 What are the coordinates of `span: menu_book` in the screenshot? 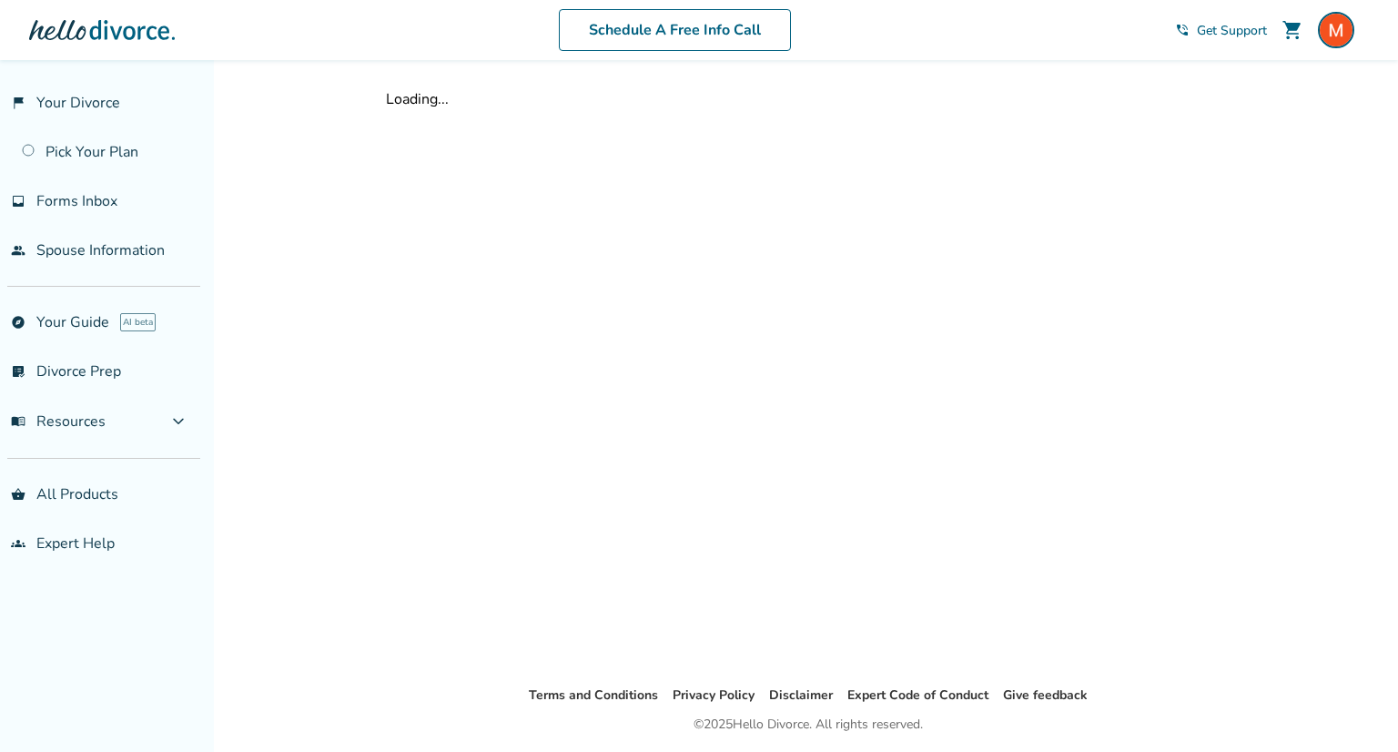 It's located at (18, 421).